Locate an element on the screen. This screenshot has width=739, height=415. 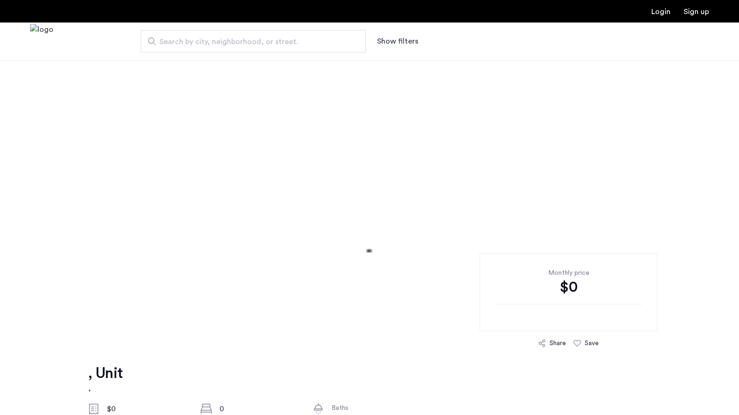
div: Save is located at coordinates (592, 343).